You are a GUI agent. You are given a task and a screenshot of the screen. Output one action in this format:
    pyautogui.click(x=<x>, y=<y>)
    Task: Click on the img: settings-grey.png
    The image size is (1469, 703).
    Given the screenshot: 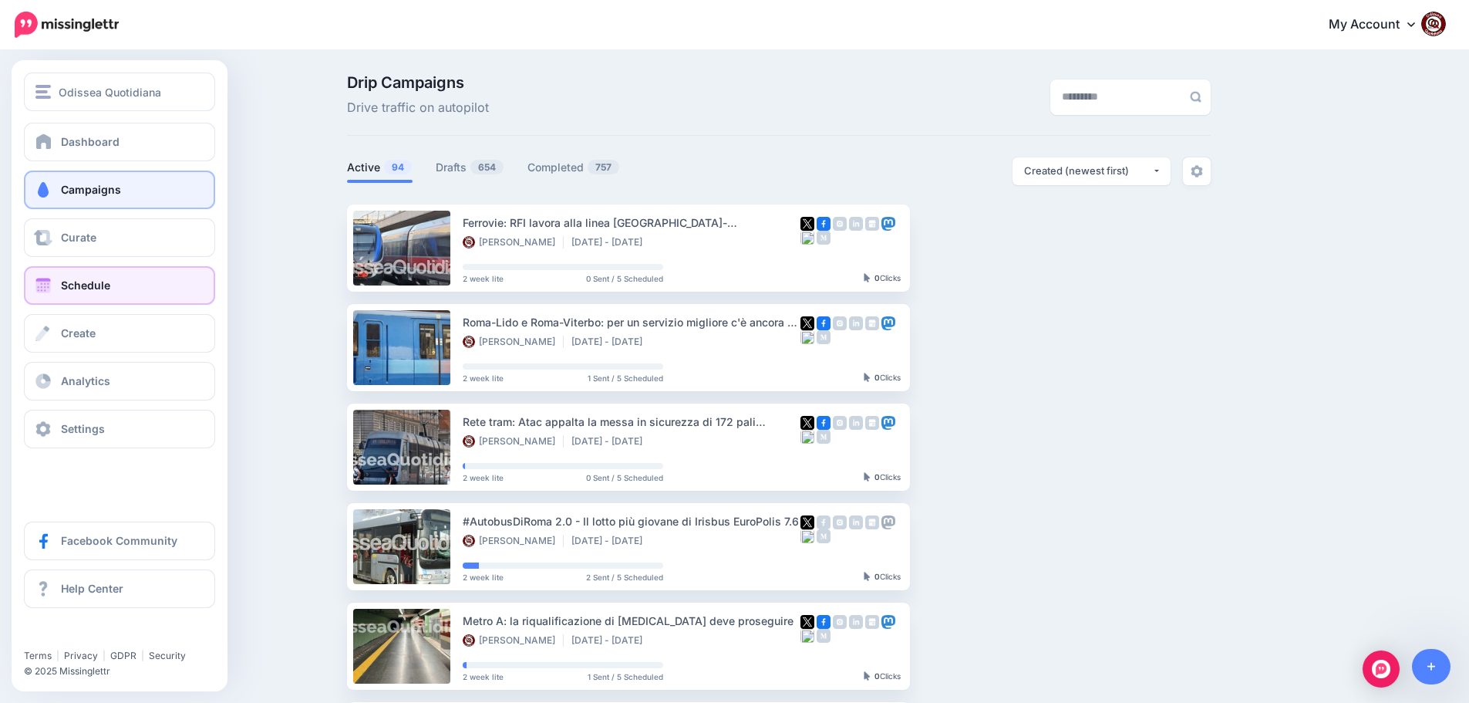 What is the action you would take?
    pyautogui.click(x=1197, y=171)
    